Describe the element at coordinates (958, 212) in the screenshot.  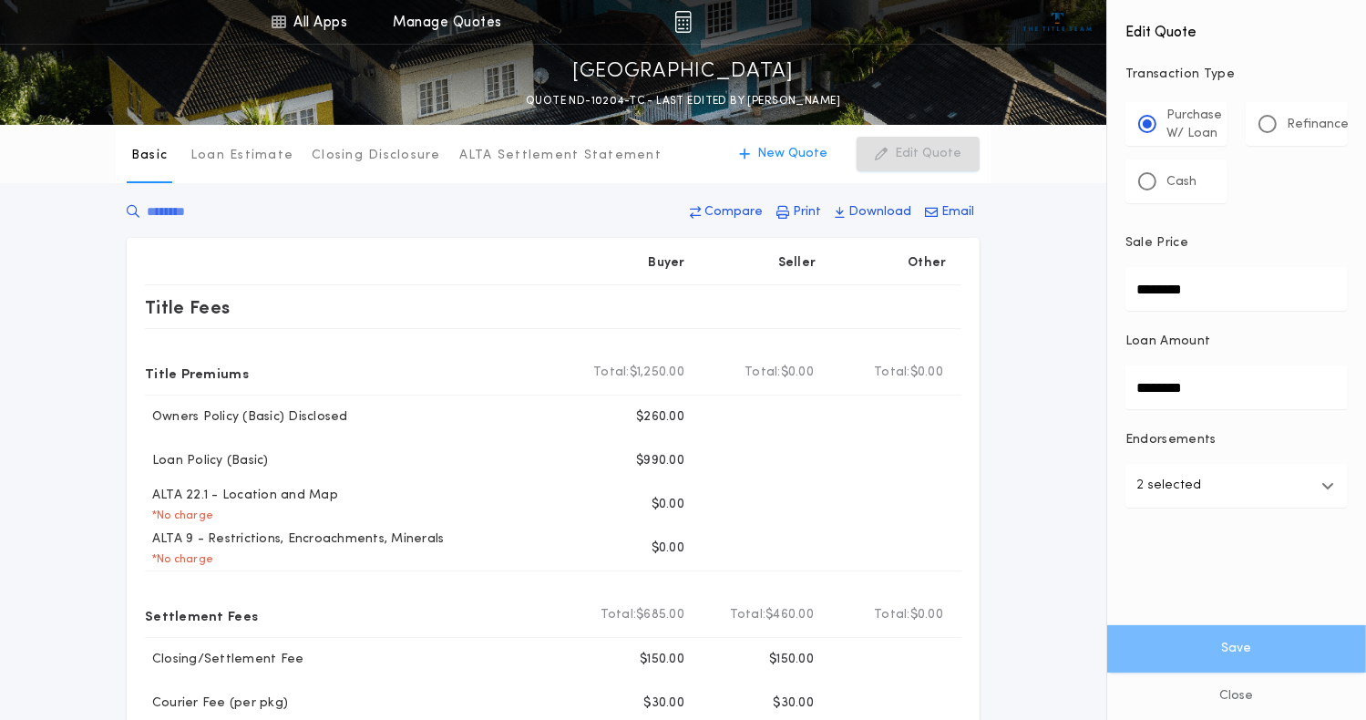
I see `p: Email` at that location.